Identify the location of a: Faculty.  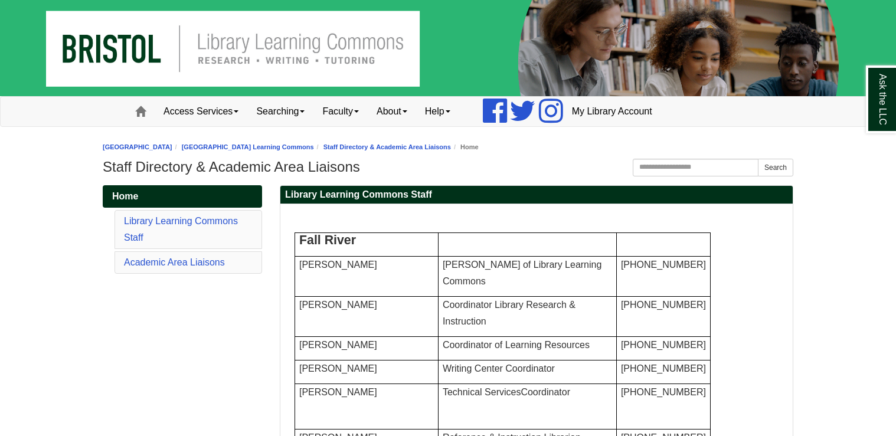
(341, 112).